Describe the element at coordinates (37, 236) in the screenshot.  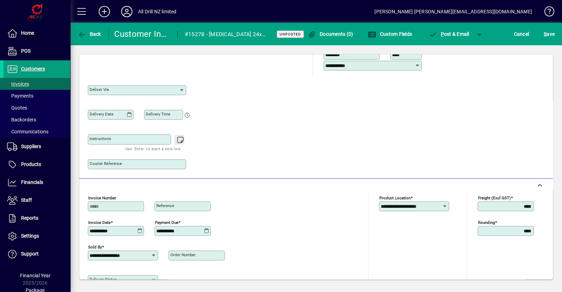
I see `a: Settings` at that location.